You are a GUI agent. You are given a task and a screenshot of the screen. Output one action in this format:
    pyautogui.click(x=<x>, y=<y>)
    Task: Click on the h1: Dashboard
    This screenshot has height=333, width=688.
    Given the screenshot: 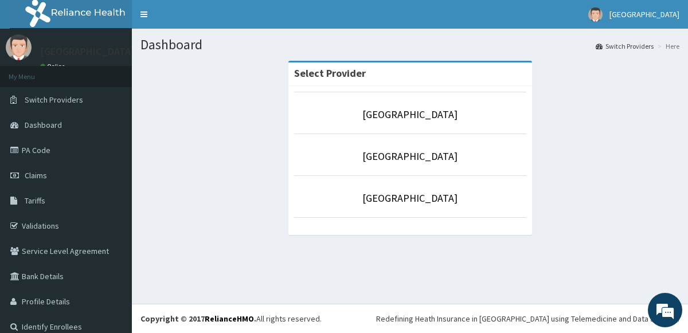 What is the action you would take?
    pyautogui.click(x=410, y=45)
    